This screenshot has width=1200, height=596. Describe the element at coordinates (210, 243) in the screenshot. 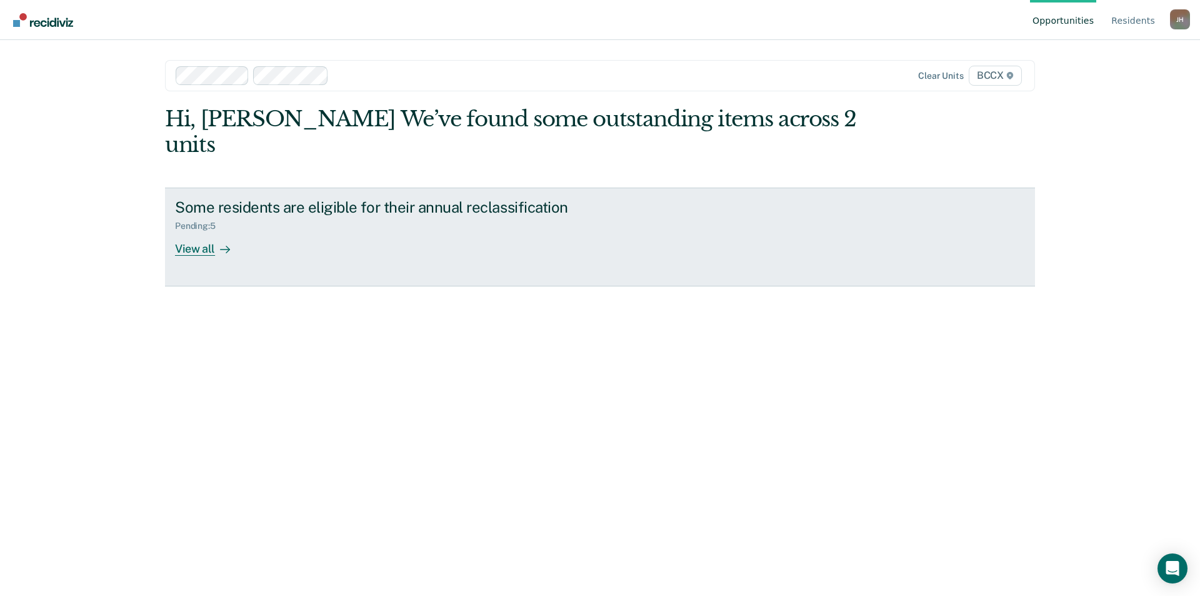

I see `div: View all` at that location.